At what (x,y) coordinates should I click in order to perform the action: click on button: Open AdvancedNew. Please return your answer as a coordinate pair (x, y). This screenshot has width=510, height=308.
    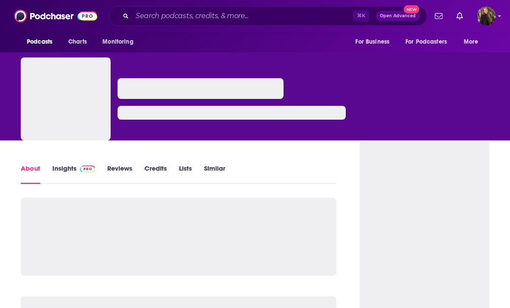
    Looking at the image, I should click on (398, 16).